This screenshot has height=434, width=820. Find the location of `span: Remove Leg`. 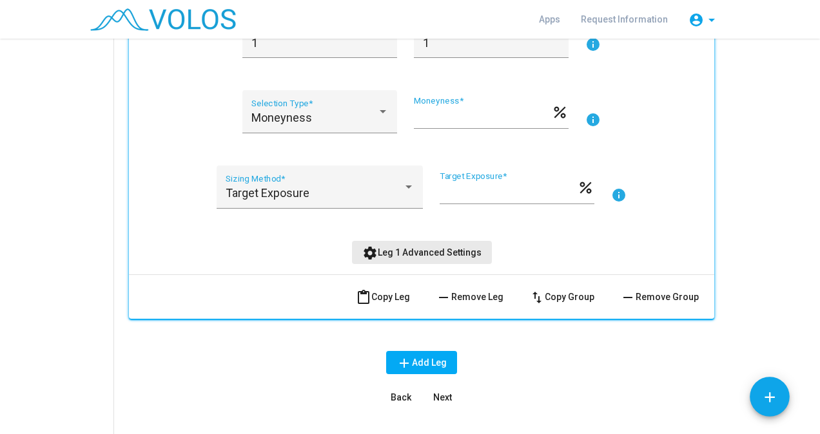

span: Remove Leg is located at coordinates (469, 297).